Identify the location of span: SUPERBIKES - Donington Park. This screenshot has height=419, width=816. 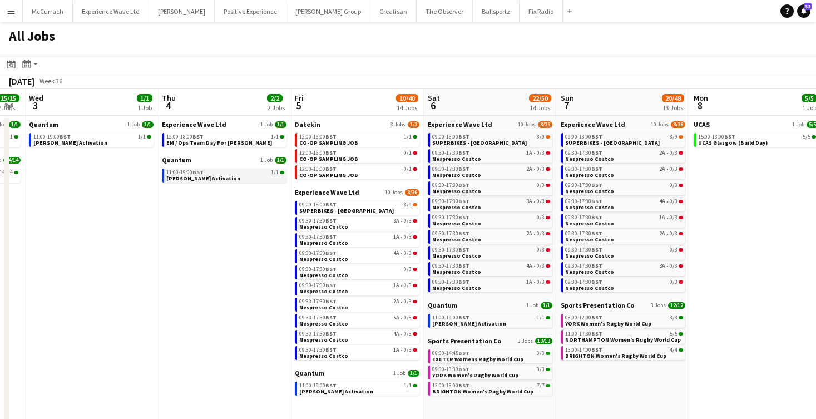
(346, 210).